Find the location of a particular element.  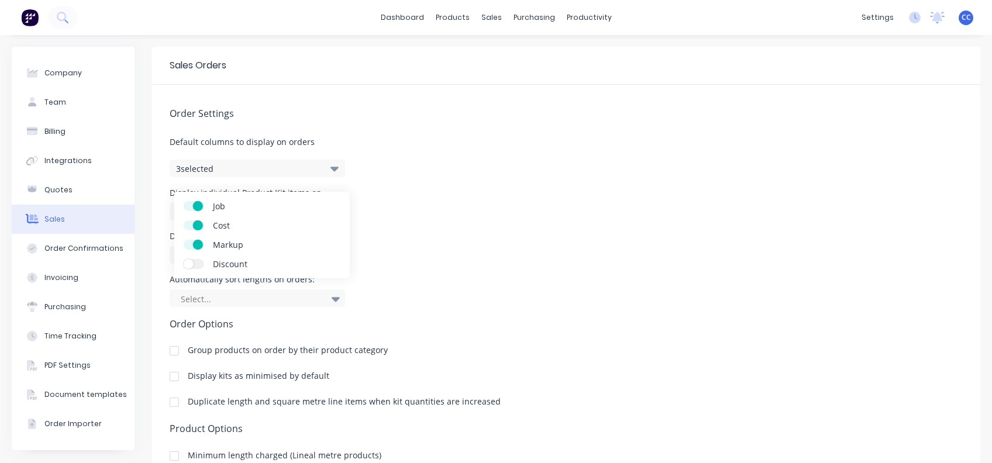

div: Duplicate length and square metre line items when kit quantities are increased is located at coordinates (344, 402).